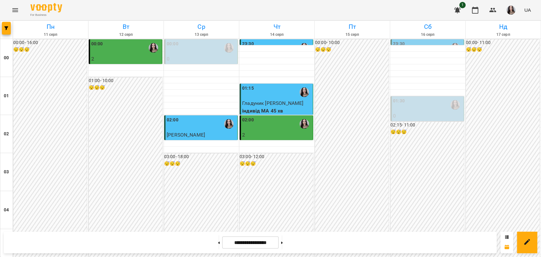  Describe the element at coordinates (428, 125) in the screenshot. I see `h6: 02:15 - 11:00` at that location.